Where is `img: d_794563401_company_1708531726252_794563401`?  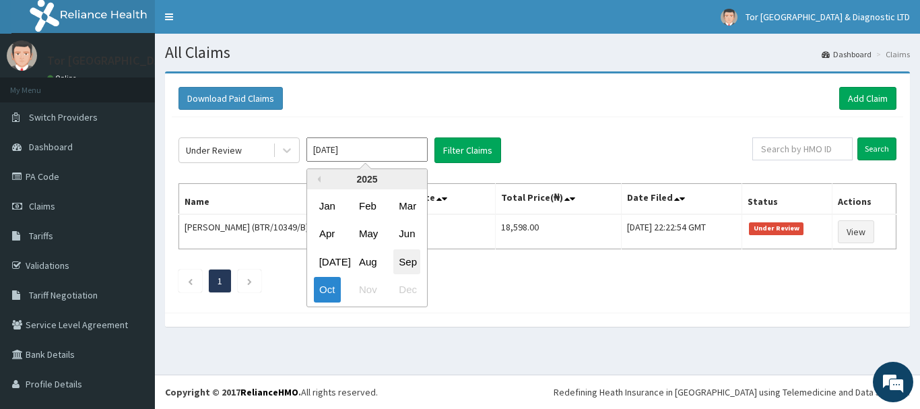
img: d_794563401_company_1708531726252_794563401 is located at coordinates (40, 84).